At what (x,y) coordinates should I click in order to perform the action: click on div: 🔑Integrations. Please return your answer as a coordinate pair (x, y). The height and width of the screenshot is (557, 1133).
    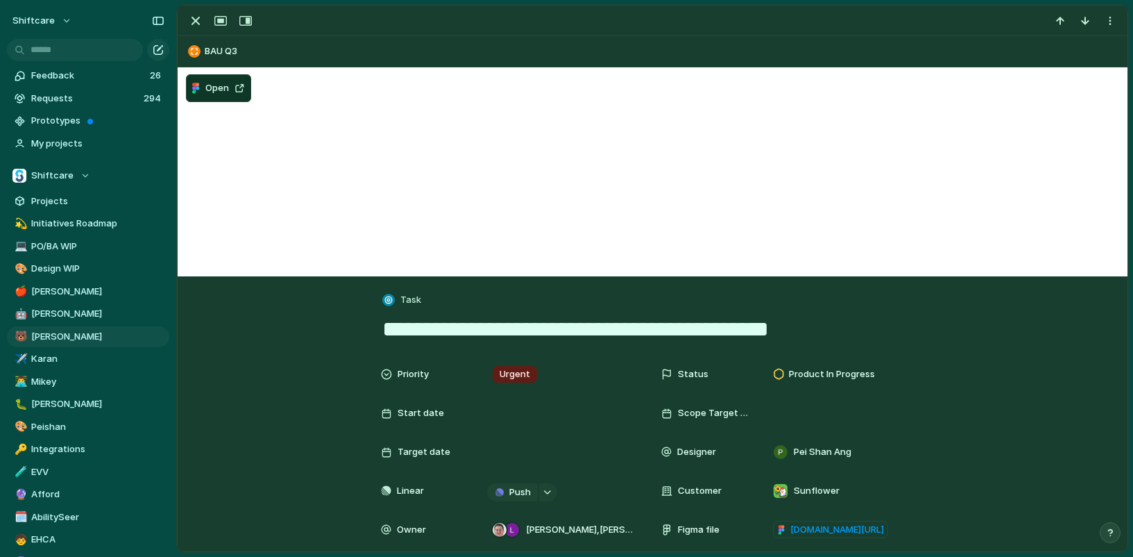
    Looking at the image, I should click on (88, 449).